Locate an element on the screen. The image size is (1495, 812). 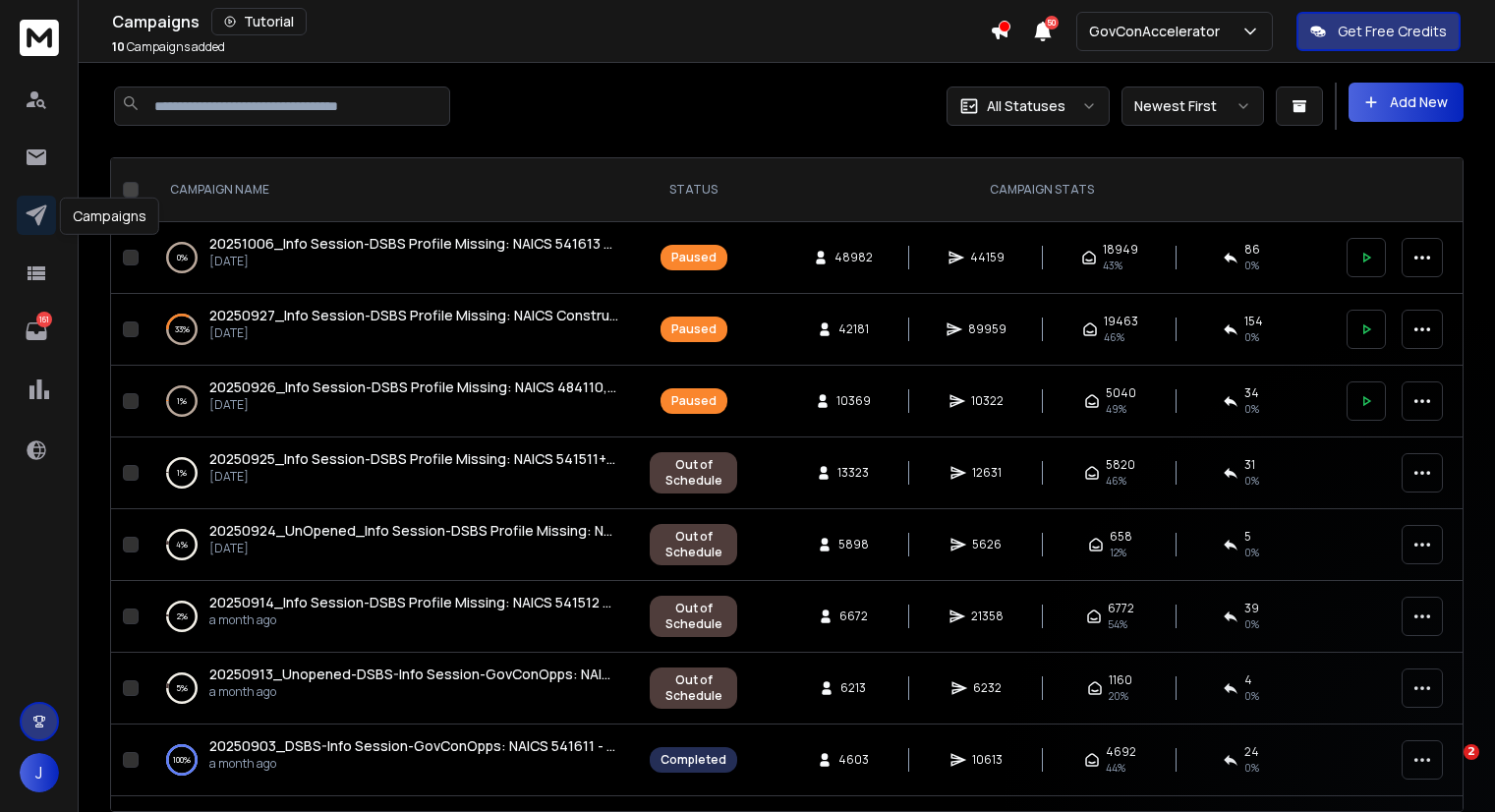
p: Campaigns added is located at coordinates (168, 47).